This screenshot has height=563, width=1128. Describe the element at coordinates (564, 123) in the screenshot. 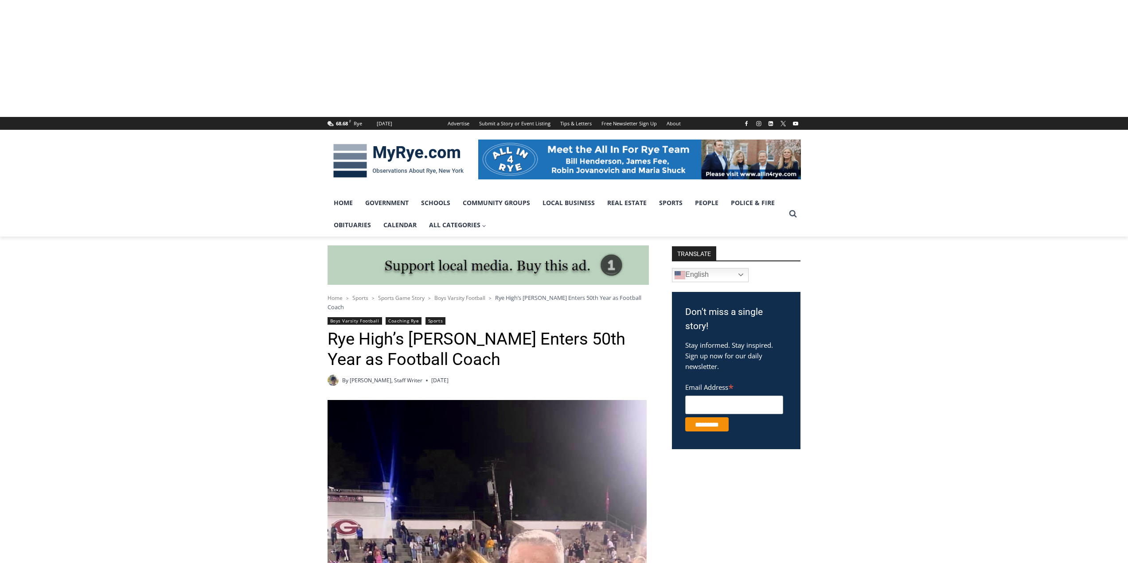

I see `nav: Secondary Navigation` at that location.